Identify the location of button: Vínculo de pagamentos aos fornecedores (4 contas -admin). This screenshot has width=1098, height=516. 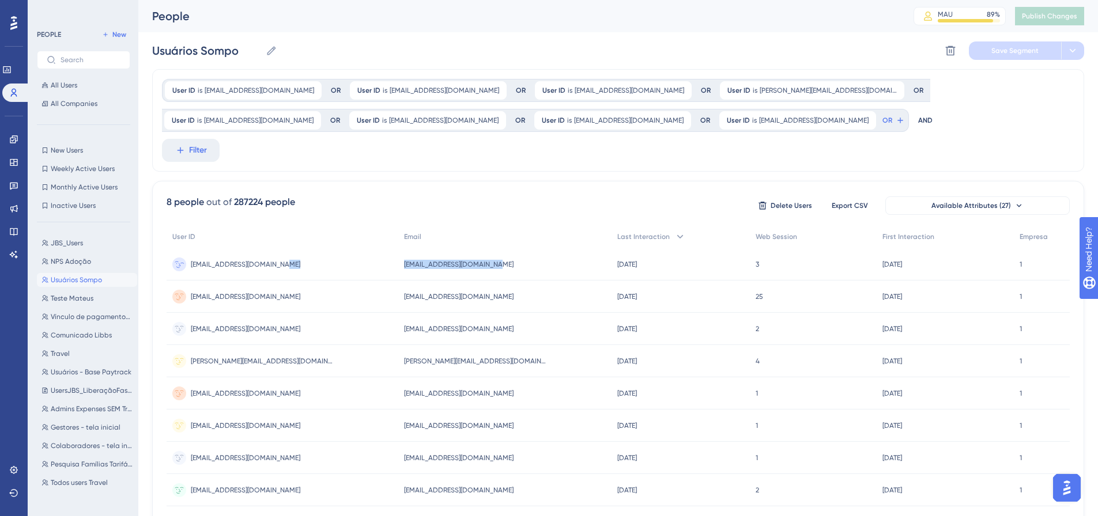
(87, 317).